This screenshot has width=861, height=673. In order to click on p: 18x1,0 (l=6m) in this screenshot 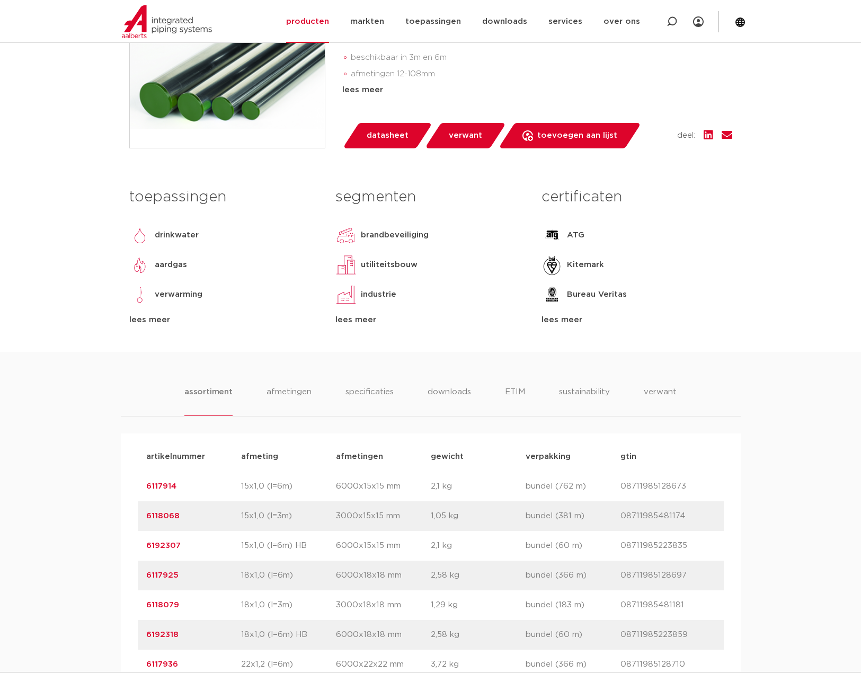, I will do `click(288, 575)`.